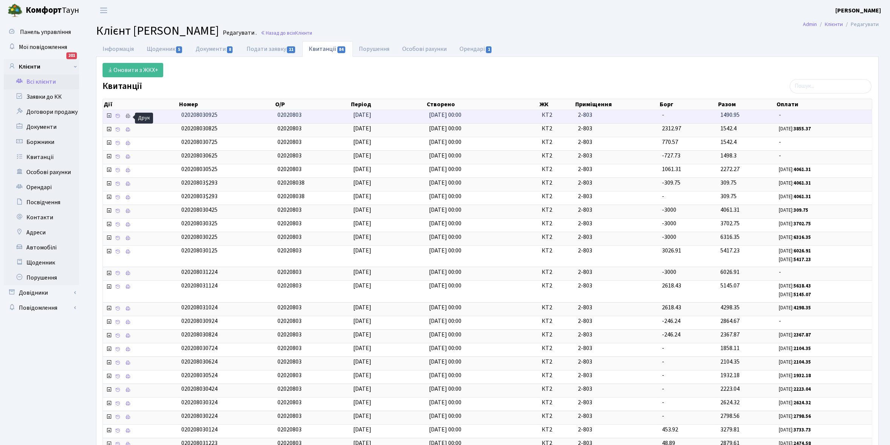 This screenshot has height=445, width=890. I want to click on span: 4061.31, so click(730, 210).